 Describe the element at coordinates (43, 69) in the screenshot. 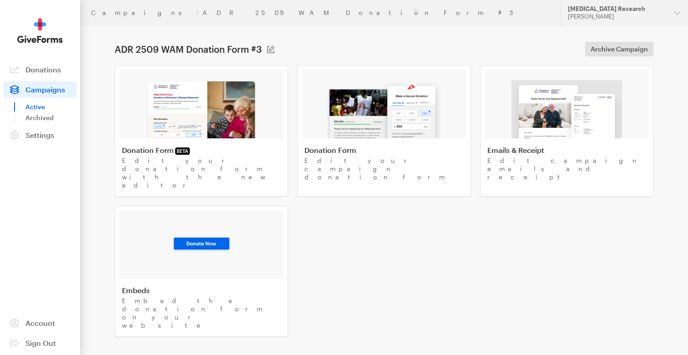

I see `span: Donations` at that location.